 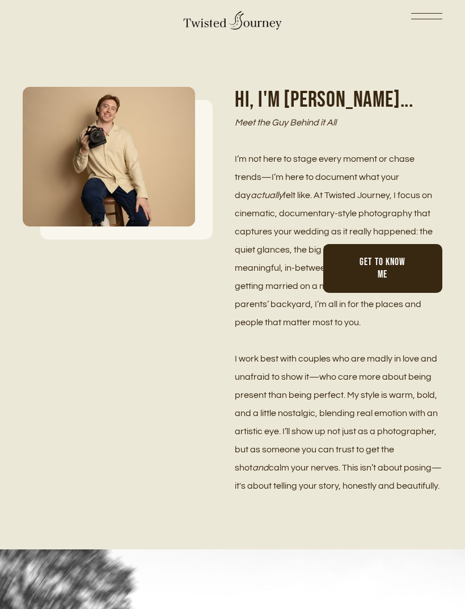 I want to click on span: Get To Know Me, so click(x=383, y=268).